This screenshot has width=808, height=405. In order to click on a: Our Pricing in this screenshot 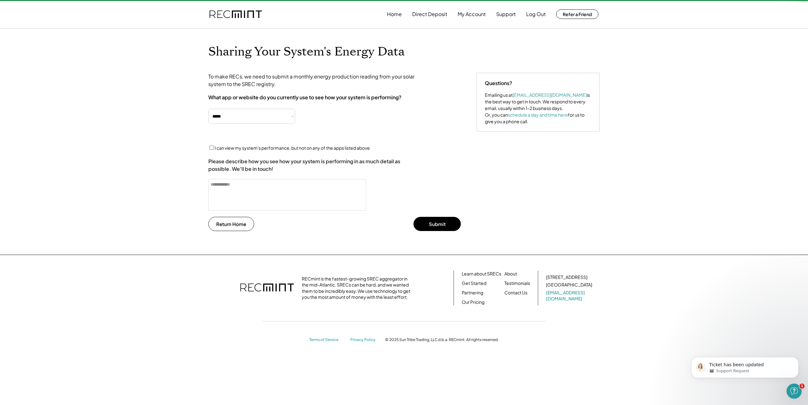, I will do `click(473, 303)`.